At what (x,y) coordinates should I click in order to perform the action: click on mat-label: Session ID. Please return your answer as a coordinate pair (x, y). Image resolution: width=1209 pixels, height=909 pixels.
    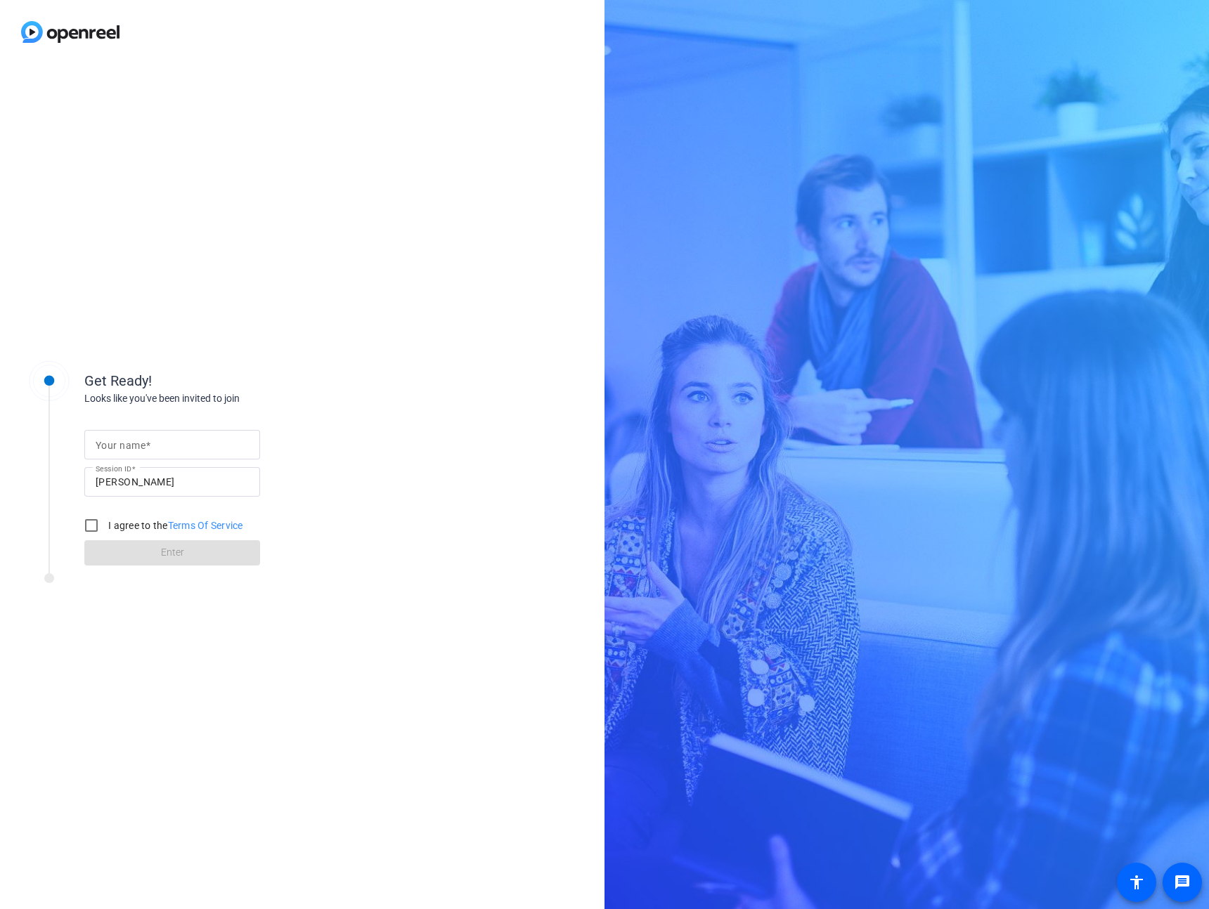
    Looking at the image, I should click on (113, 469).